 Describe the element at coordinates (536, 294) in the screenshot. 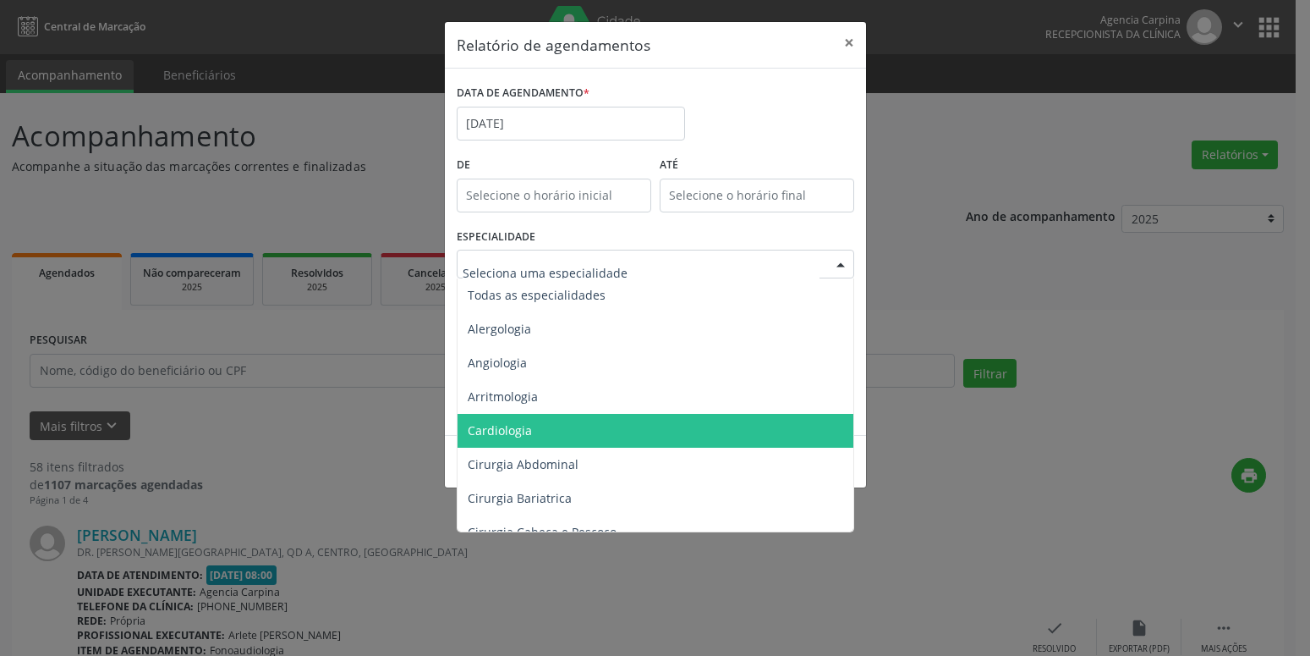

I see `span: Todas as especialidades` at that location.